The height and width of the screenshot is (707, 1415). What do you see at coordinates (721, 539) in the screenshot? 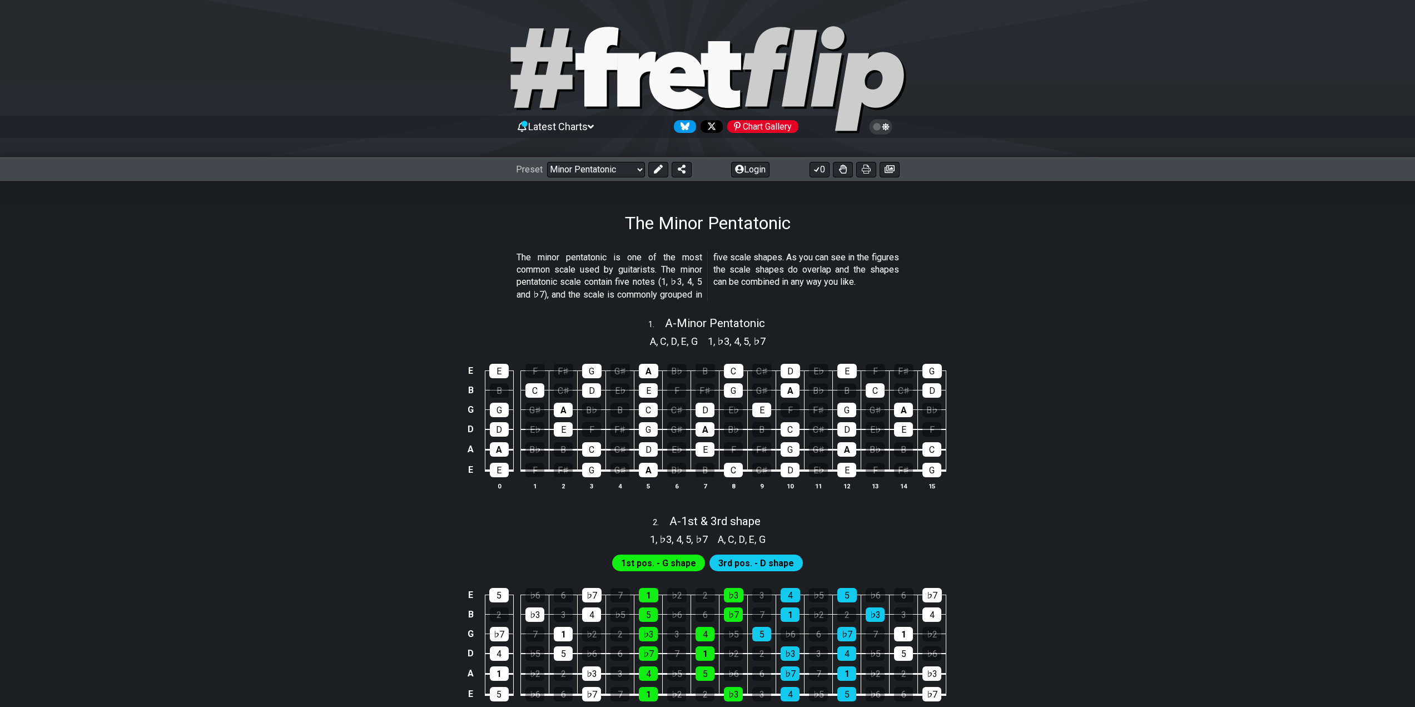
I see `span: A` at bounding box center [721, 539].